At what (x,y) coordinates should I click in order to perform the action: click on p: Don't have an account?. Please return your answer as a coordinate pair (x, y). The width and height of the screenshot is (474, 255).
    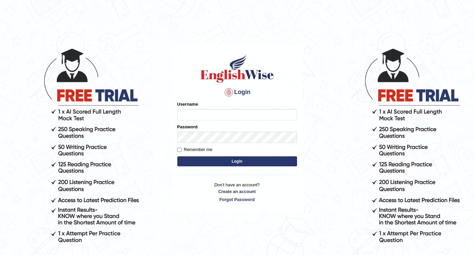
    Looking at the image, I should click on (237, 192).